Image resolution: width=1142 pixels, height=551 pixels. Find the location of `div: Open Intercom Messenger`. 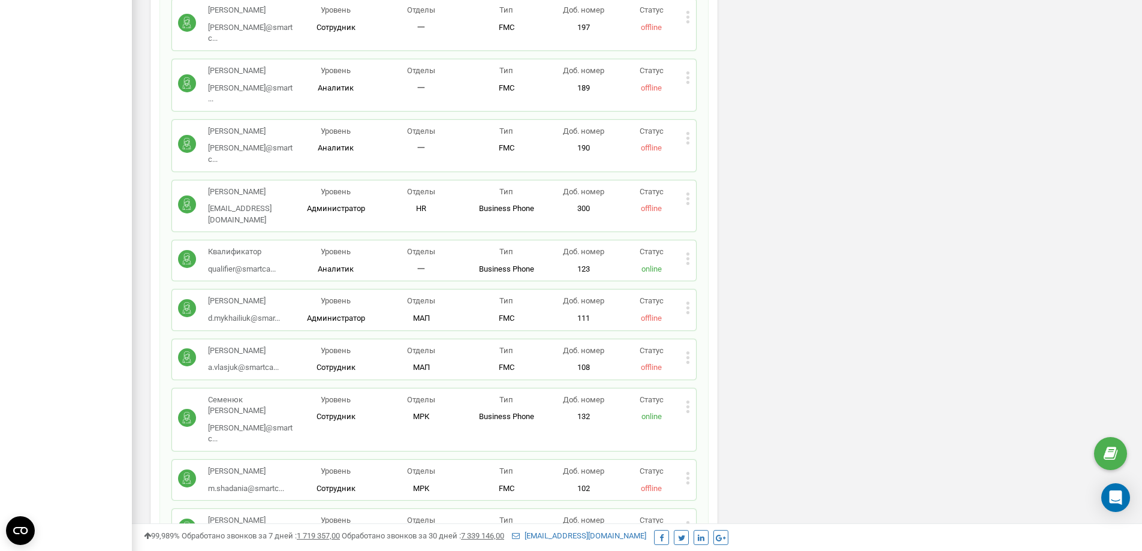

div: Open Intercom Messenger is located at coordinates (1115, 497).